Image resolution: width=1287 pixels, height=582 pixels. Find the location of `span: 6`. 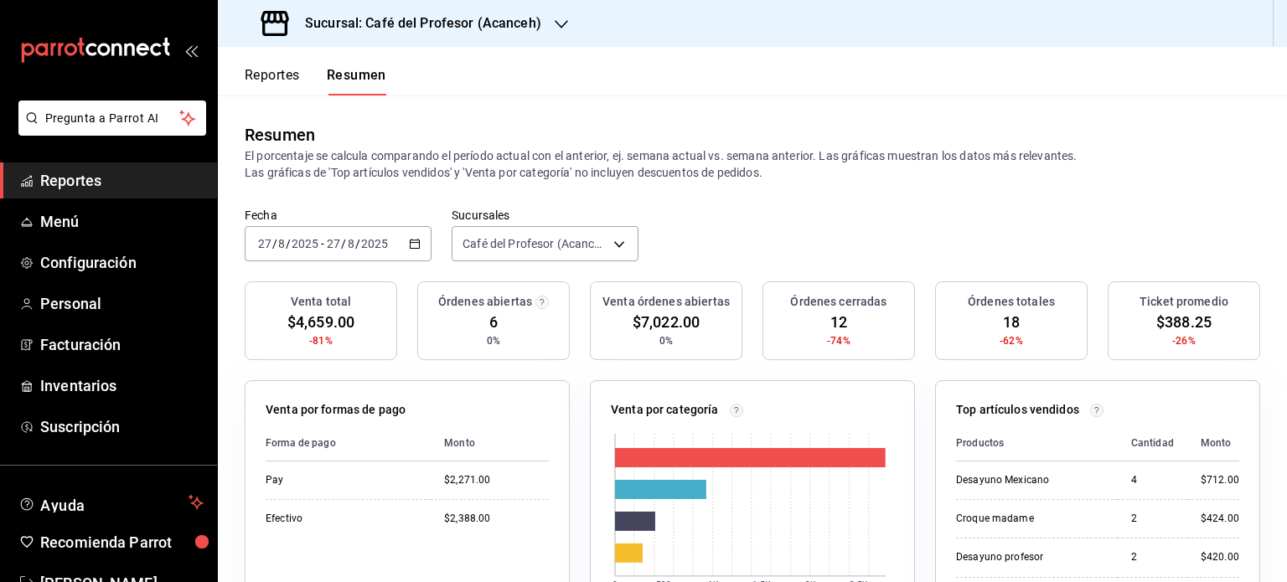

span: 6 is located at coordinates (493, 322).